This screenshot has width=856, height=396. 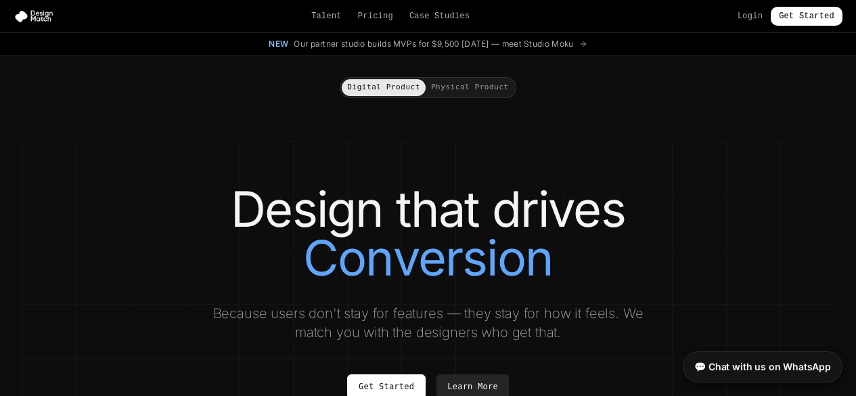 What do you see at coordinates (750, 16) in the screenshot?
I see `a: Login` at bounding box center [750, 16].